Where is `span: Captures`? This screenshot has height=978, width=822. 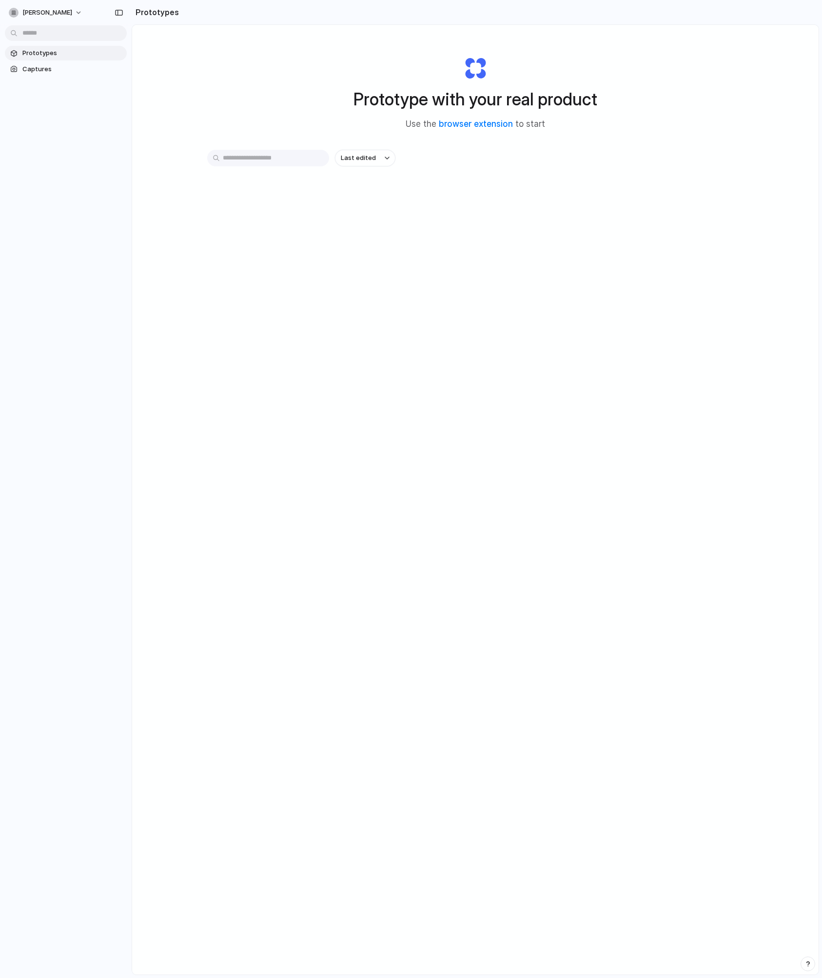
span: Captures is located at coordinates (73, 69).